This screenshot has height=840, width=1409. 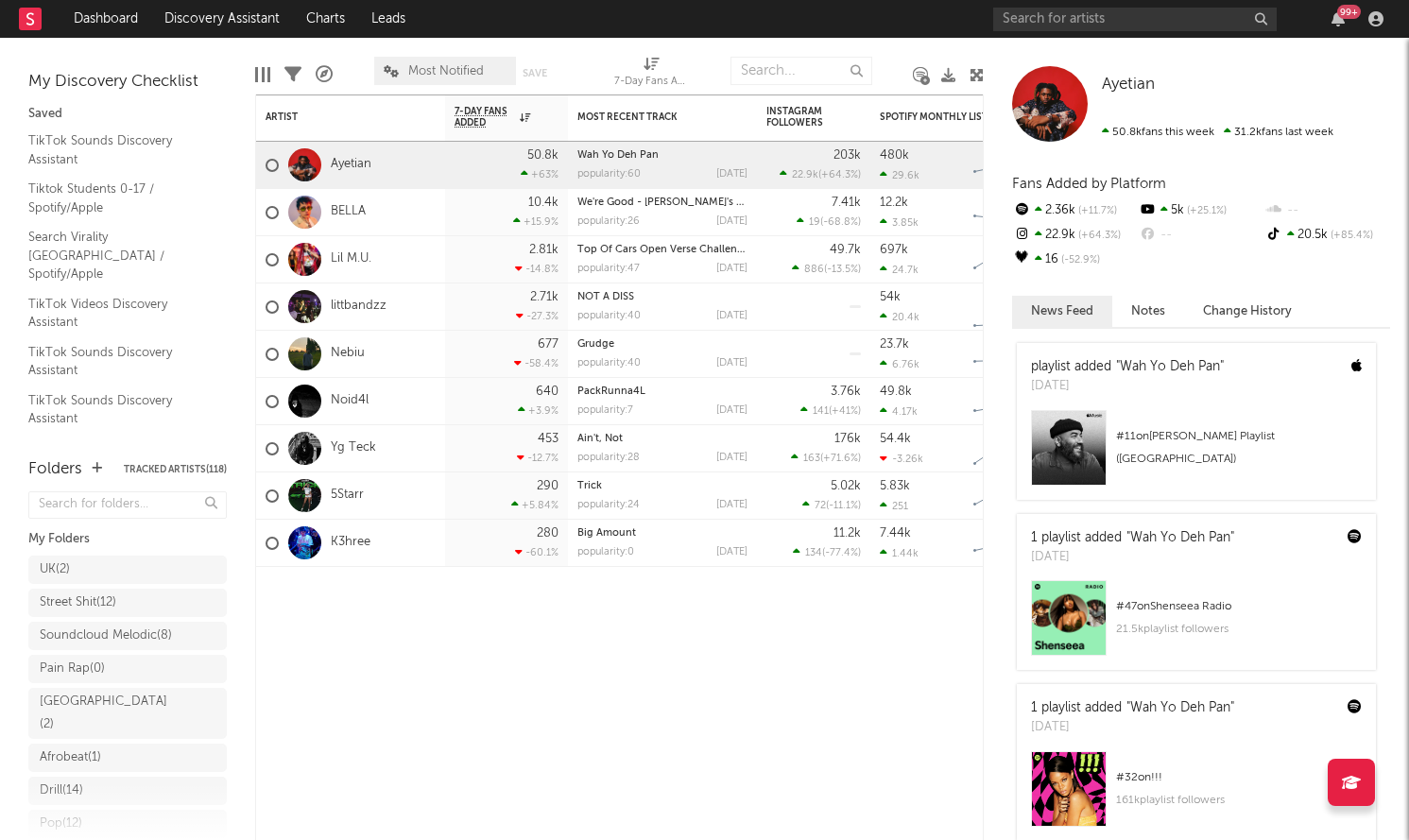 I want to click on div: 5k, so click(x=1200, y=211).